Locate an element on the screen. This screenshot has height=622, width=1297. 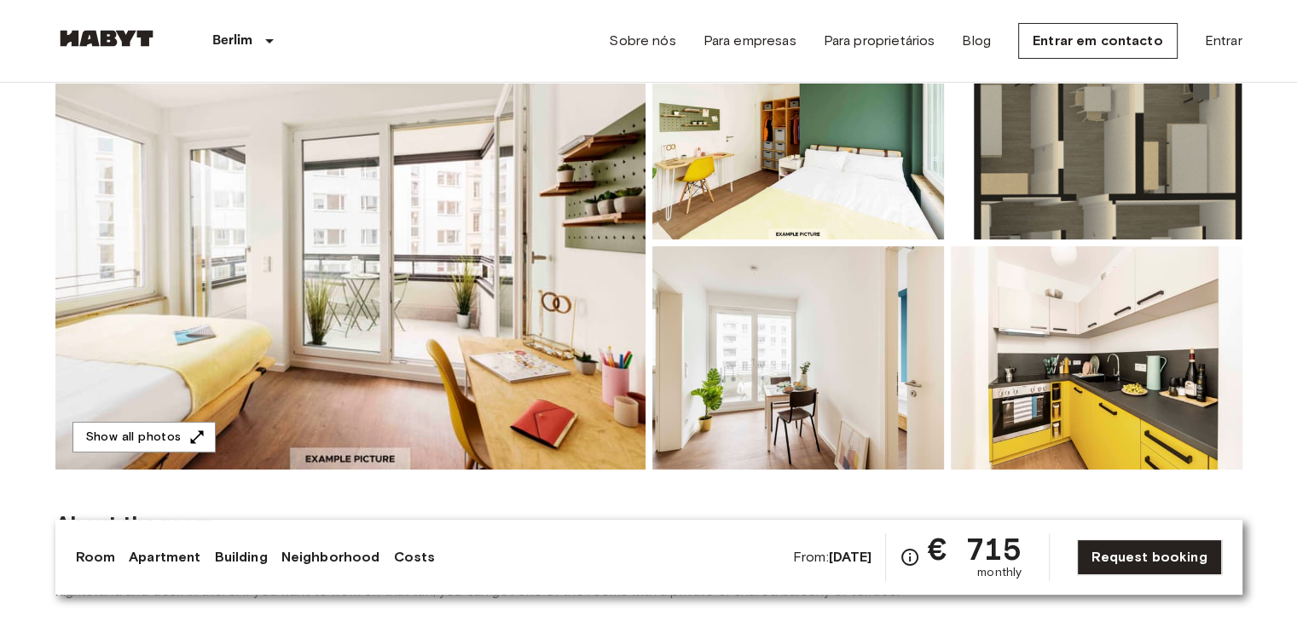
span: From: is located at coordinates (832, 558).